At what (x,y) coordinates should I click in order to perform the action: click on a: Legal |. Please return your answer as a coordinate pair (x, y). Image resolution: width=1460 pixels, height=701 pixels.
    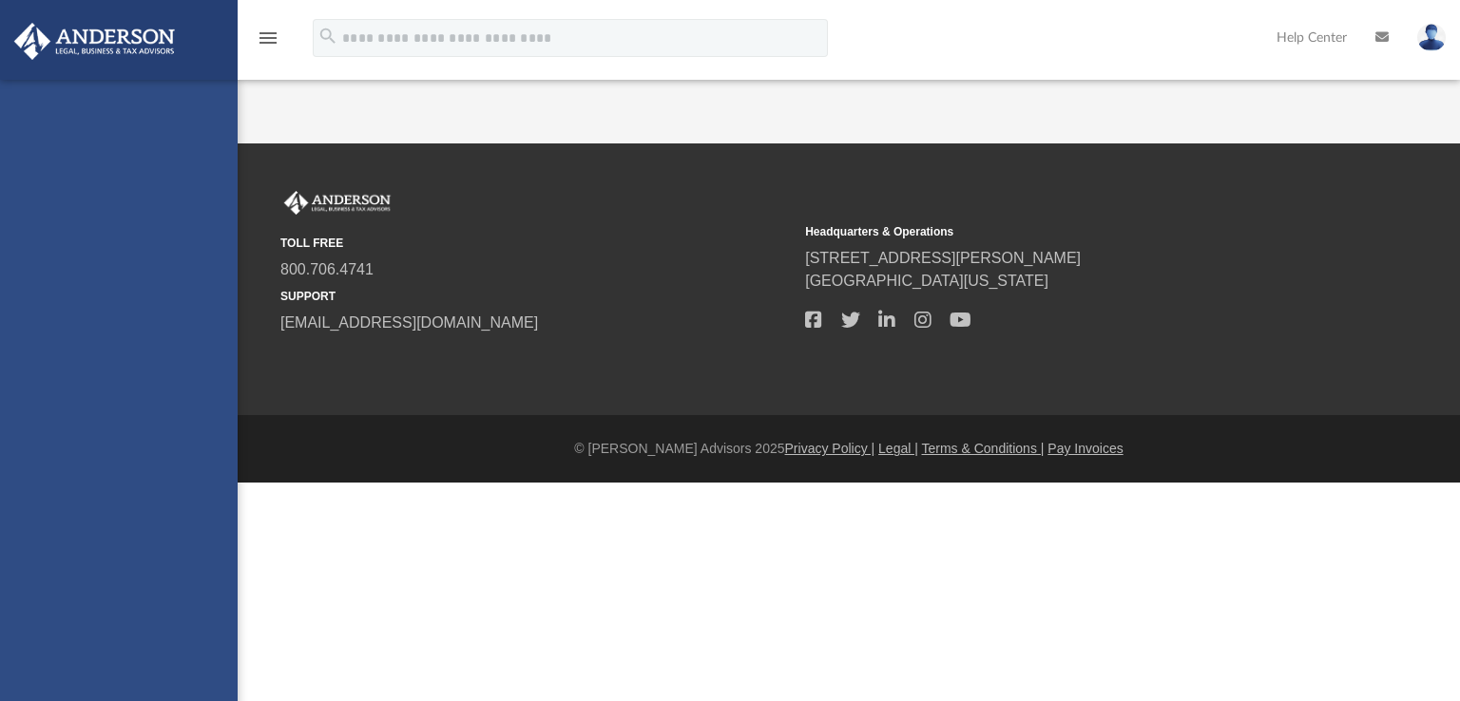
    Looking at the image, I should click on (898, 449).